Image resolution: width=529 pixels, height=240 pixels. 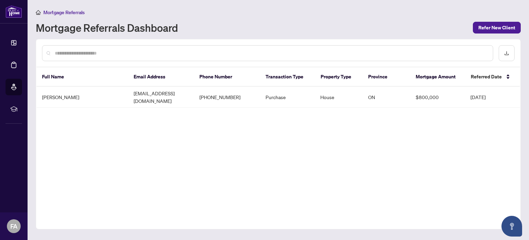 I want to click on span: Mortgage Referrals, so click(x=64, y=12).